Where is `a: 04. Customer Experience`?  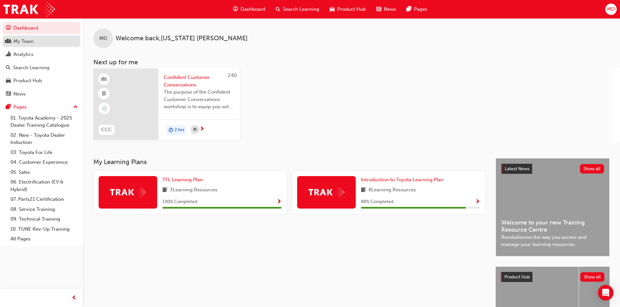
a: 04. Customer Experience is located at coordinates (44, 162).